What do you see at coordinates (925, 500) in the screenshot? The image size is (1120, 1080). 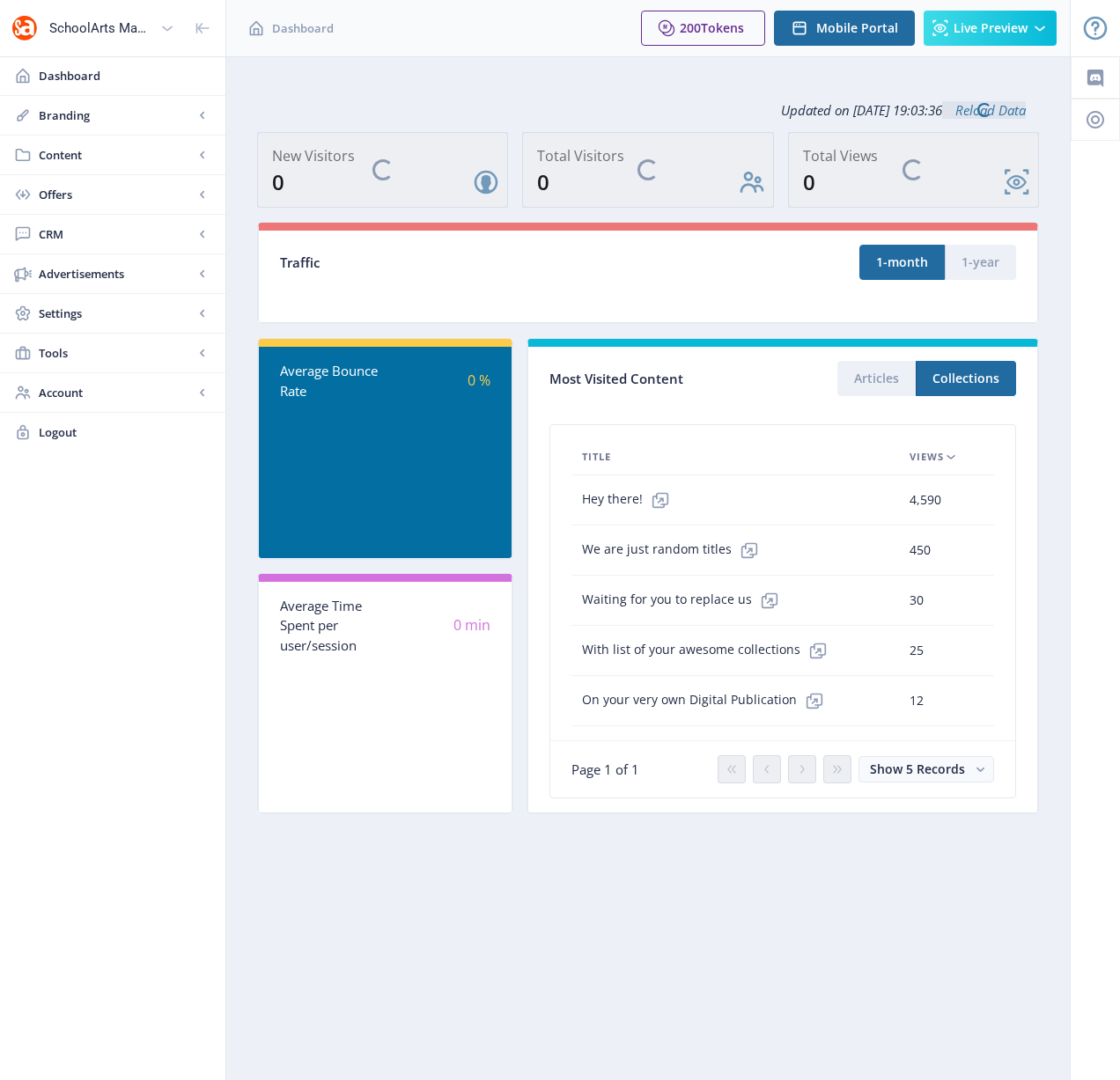 I see `span: 4,590` at bounding box center [925, 500].